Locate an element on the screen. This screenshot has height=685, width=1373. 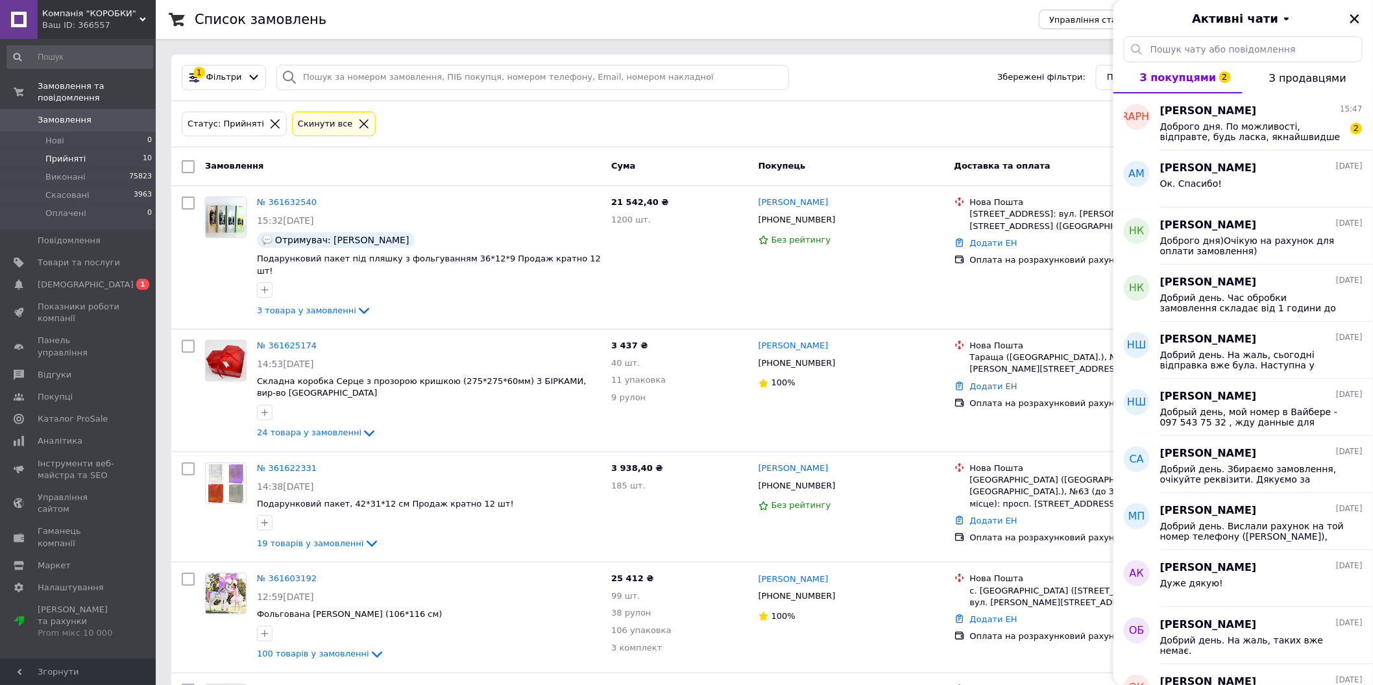
a: 3 товара у замовленні is located at coordinates (314, 310).